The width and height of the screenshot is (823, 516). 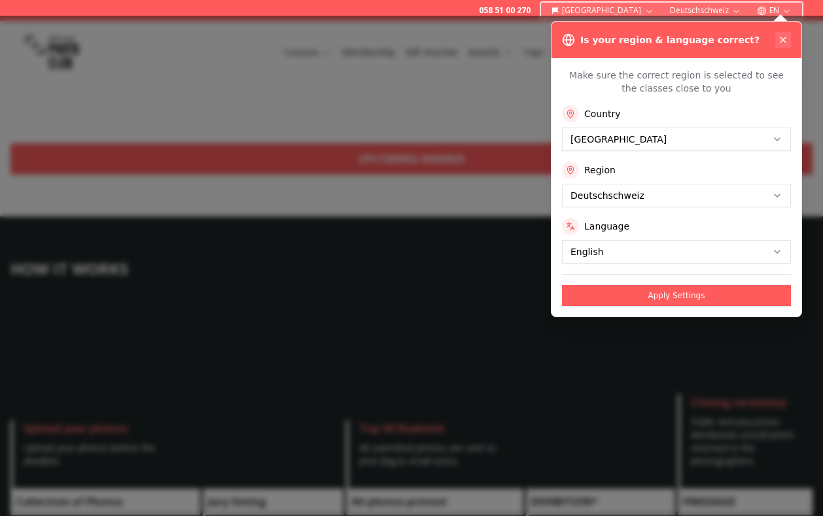 I want to click on button: Deutschschweiz, so click(x=705, y=10).